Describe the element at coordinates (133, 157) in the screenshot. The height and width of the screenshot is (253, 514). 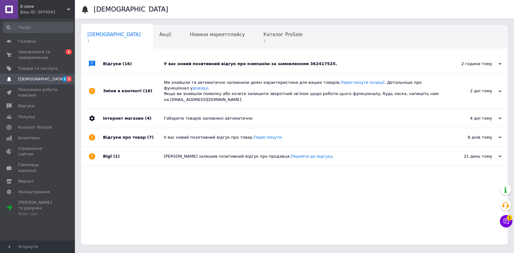
I see `div: Bigl` at that location.